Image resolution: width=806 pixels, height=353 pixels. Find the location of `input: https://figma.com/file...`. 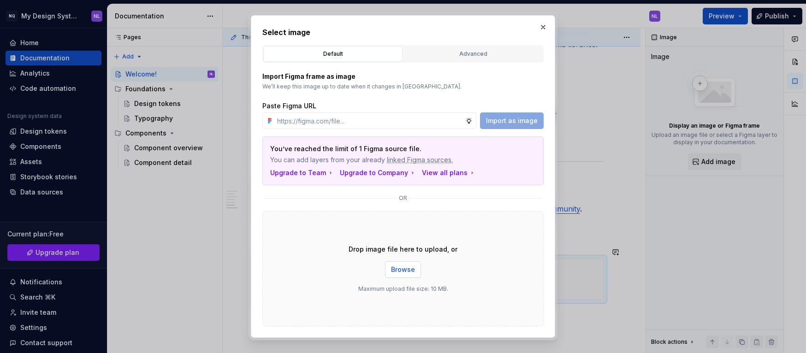

input: https://figma.com/file... is located at coordinates (369, 121).